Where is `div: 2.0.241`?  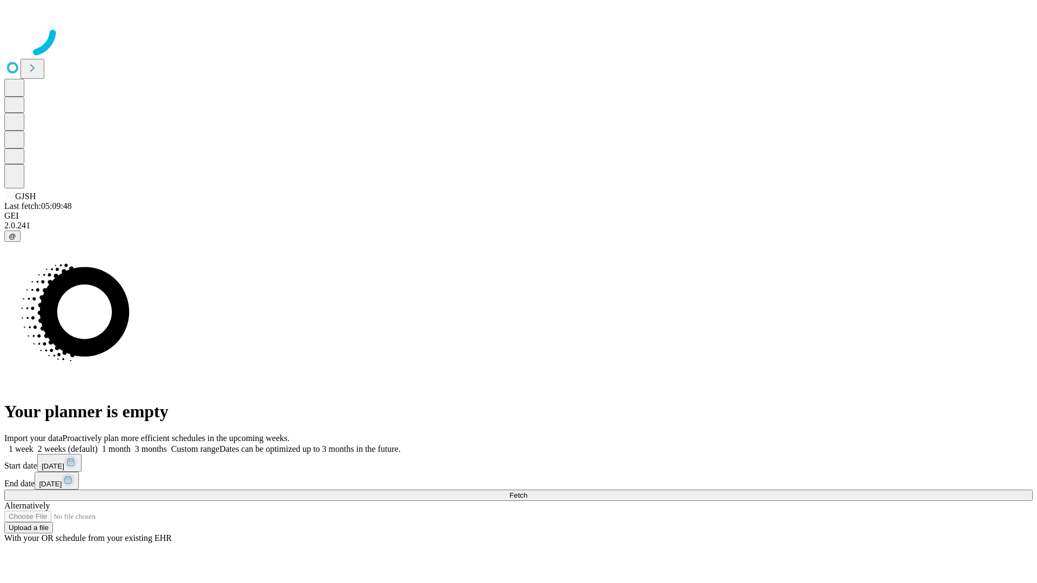 div: 2.0.241 is located at coordinates (518, 226).